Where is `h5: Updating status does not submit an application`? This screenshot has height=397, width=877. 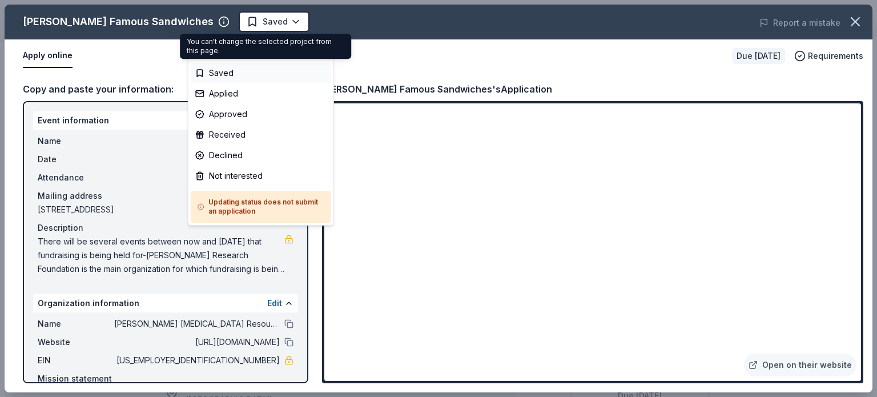 h5: Updating status does not submit an application is located at coordinates (261, 207).